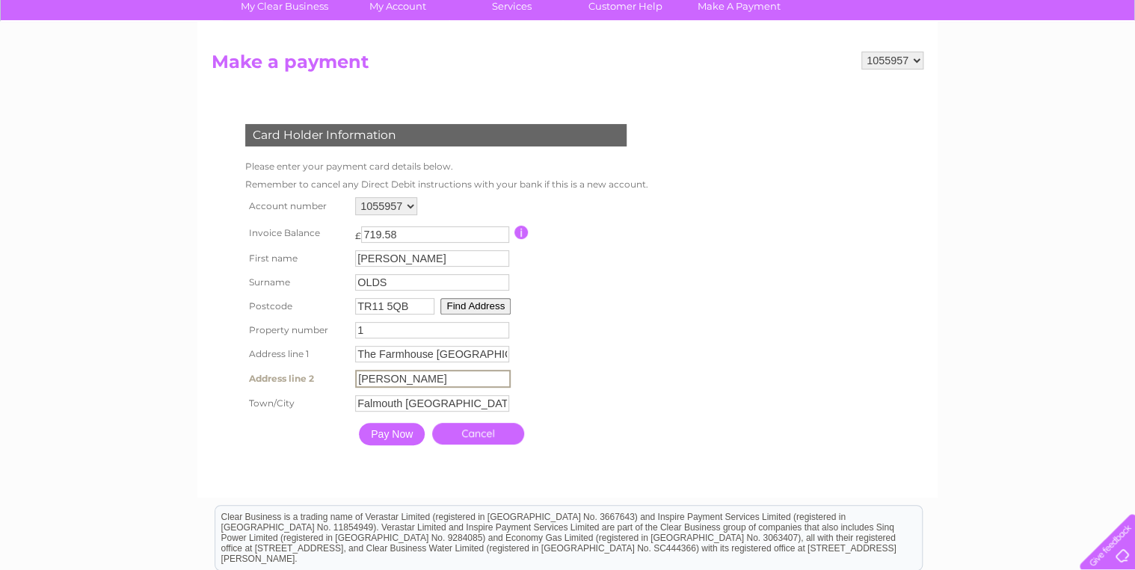  What do you see at coordinates (296, 330) in the screenshot?
I see `th: Property number` at bounding box center [296, 330].